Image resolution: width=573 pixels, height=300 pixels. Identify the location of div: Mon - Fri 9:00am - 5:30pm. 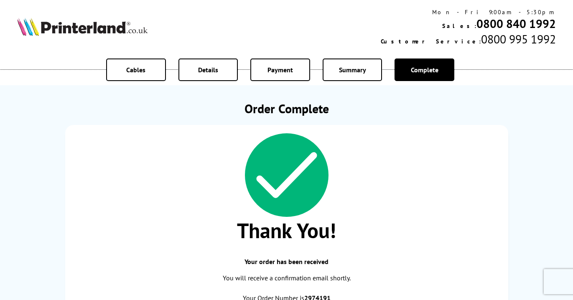
(468, 12).